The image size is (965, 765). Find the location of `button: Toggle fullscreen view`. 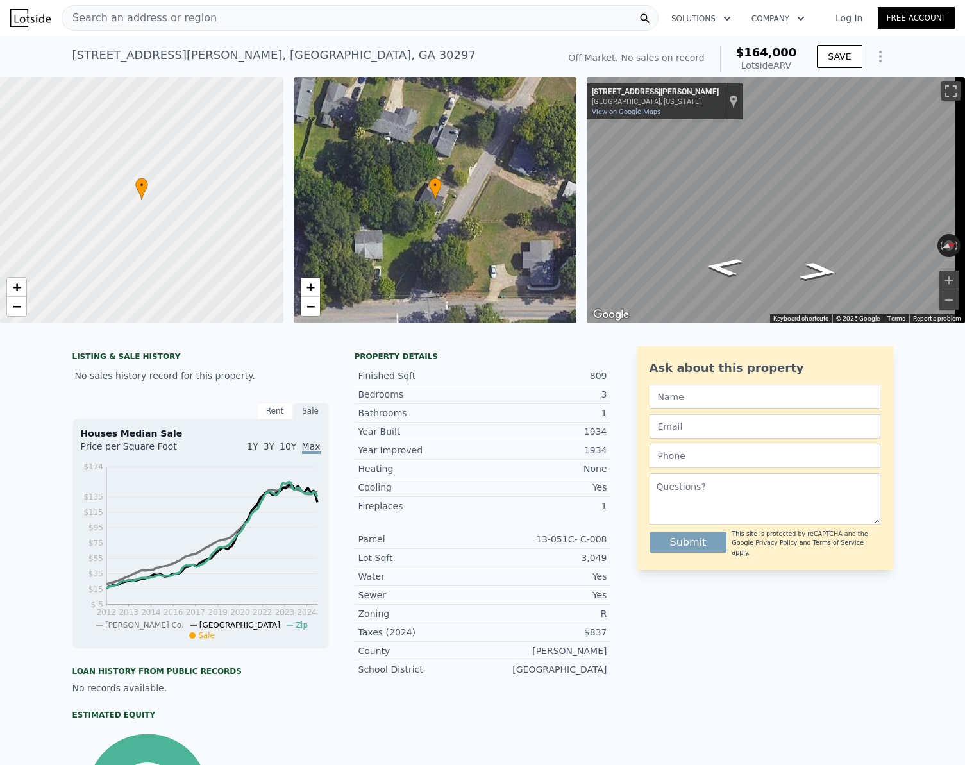

button: Toggle fullscreen view is located at coordinates (951, 91).